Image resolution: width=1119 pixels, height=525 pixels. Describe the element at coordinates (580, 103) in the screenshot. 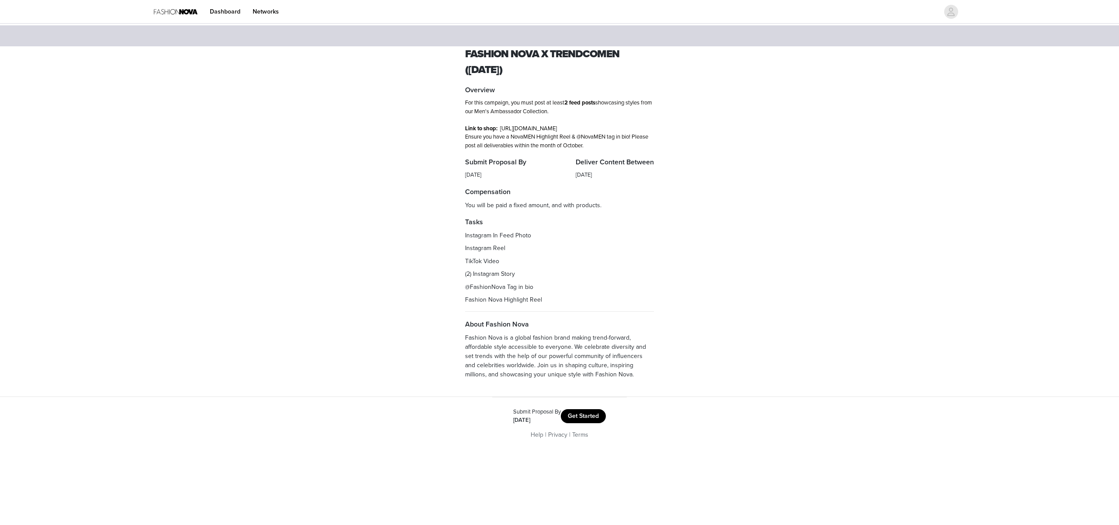

I see `strong: 2 feed posts` at that location.